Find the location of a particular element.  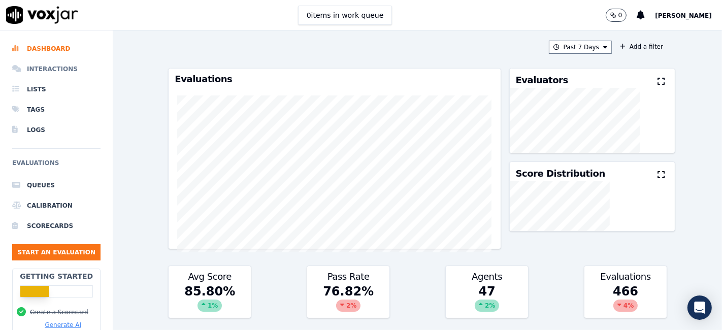

p: 0 is located at coordinates (620, 15).